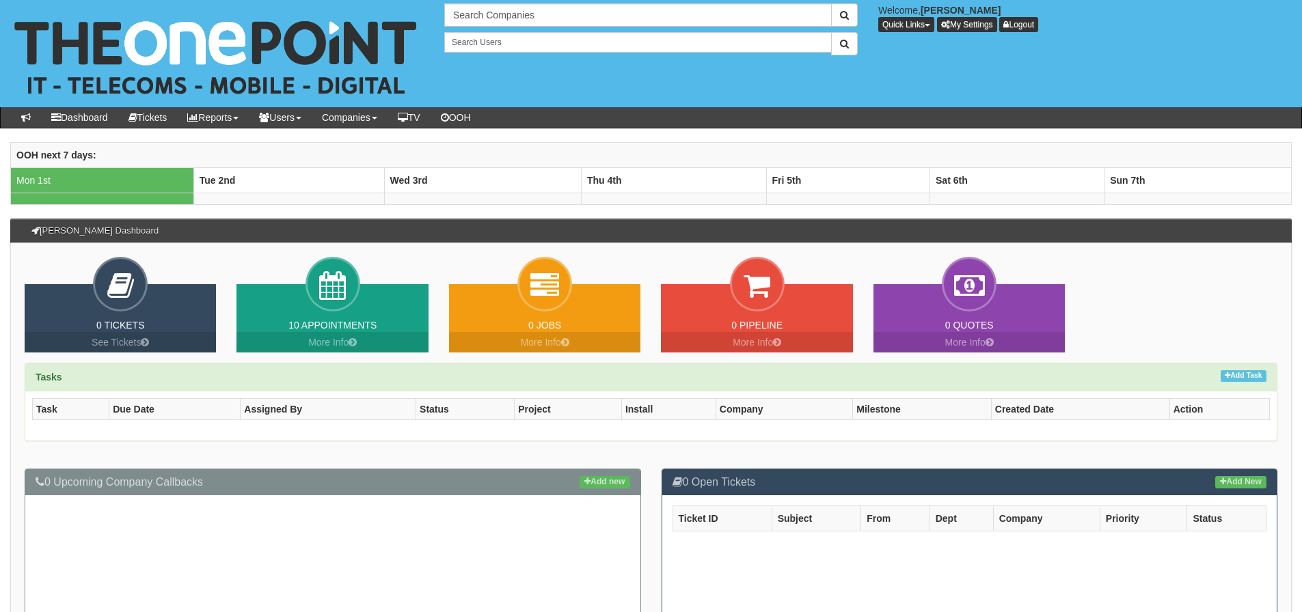  What do you see at coordinates (604, 483) in the screenshot?
I see `a: Add new` at bounding box center [604, 483].